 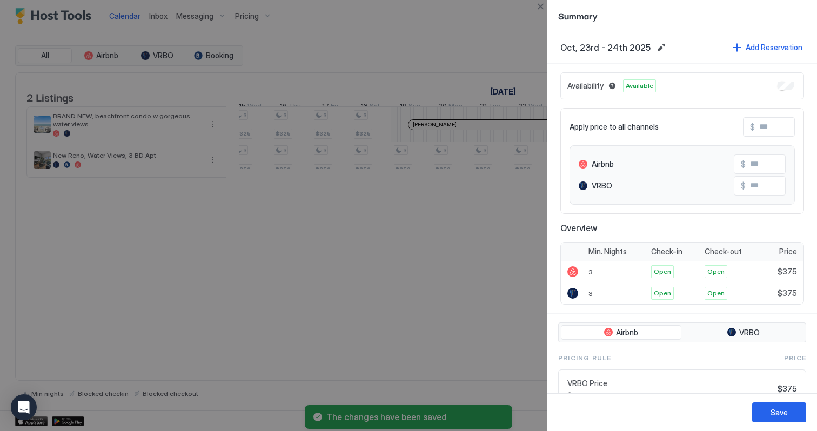 I want to click on span: Check-in, so click(x=667, y=252).